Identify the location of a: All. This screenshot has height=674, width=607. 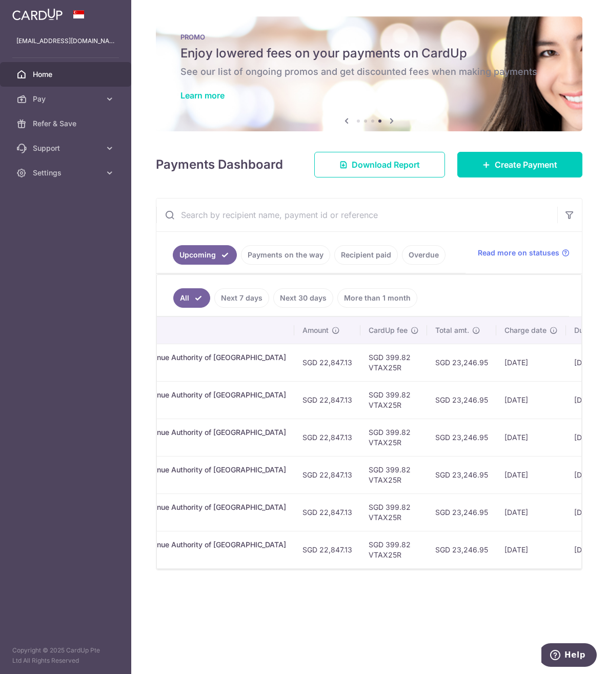
(192, 298).